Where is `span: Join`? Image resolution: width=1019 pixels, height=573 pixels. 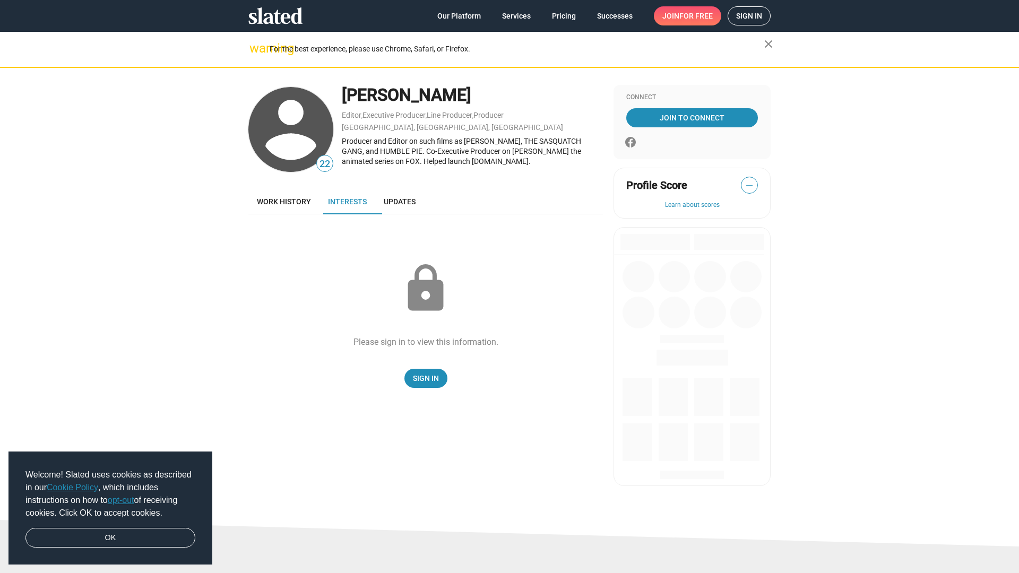 span: Join is located at coordinates (688, 16).